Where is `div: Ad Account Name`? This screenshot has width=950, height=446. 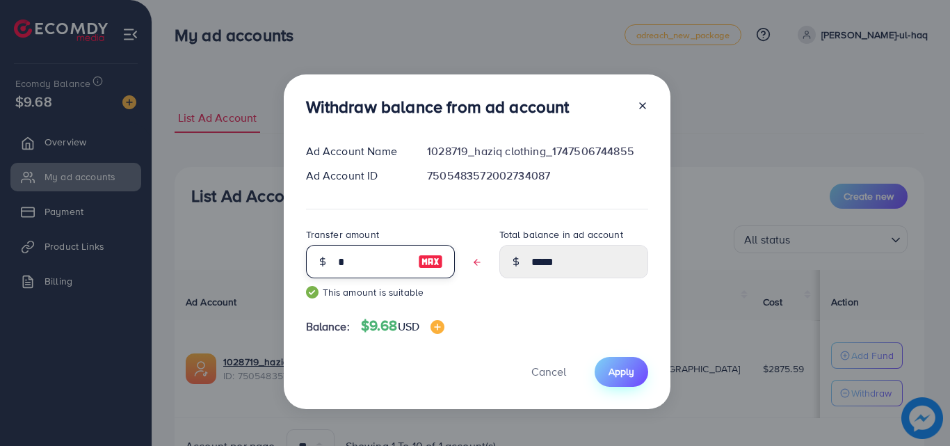
div: Ad Account Name is located at coordinates (355, 151).